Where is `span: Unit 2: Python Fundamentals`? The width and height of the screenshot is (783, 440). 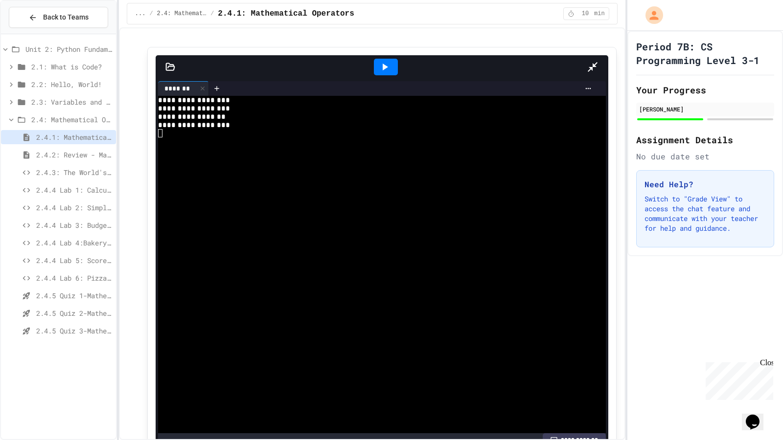
span: Unit 2: Python Fundamentals is located at coordinates (68, 49).